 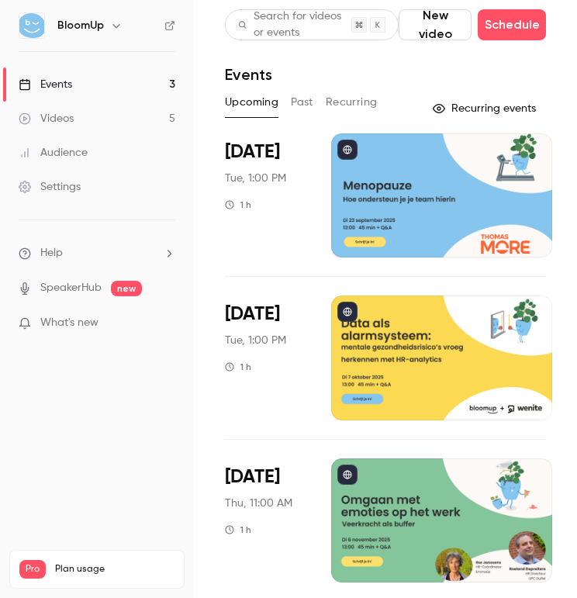 What do you see at coordinates (33, 569) in the screenshot?
I see `span: Pro` at bounding box center [33, 569].